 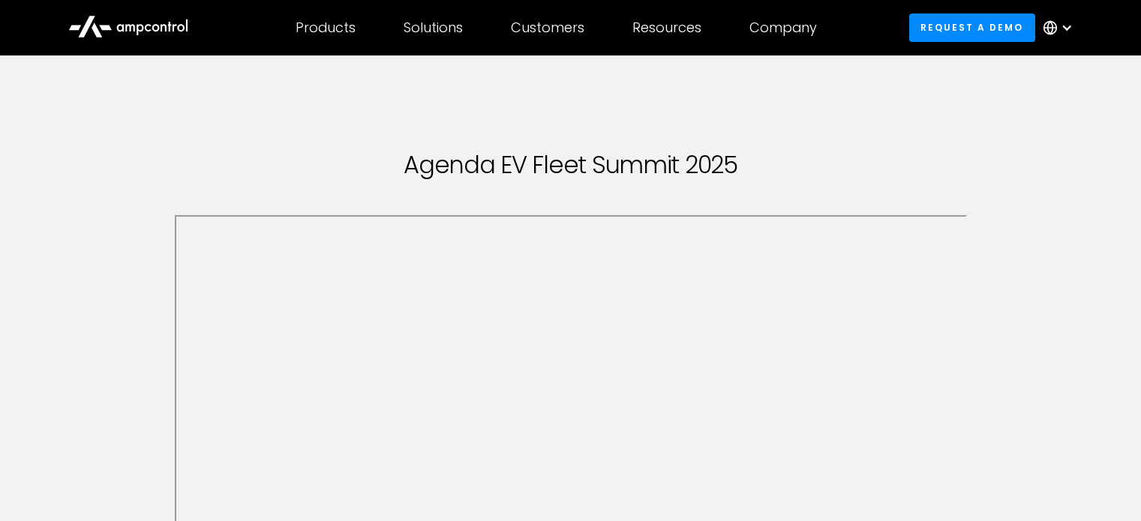 I want to click on div: Company, so click(x=783, y=28).